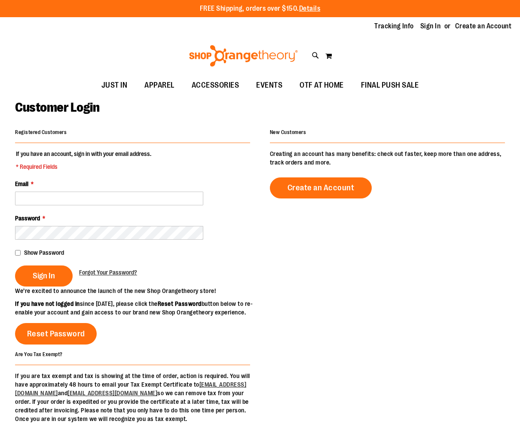  What do you see at coordinates (21, 184) in the screenshot?
I see `span: Email` at bounding box center [21, 184].